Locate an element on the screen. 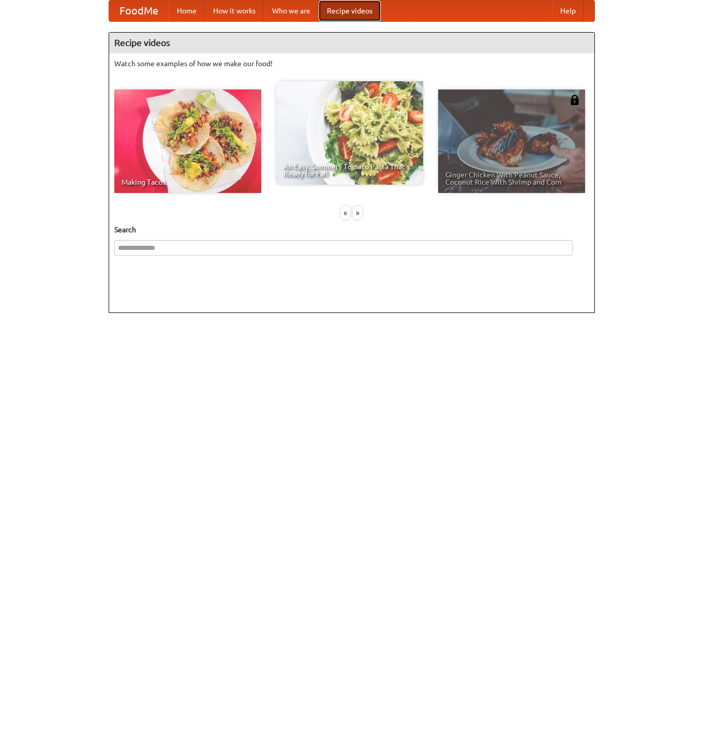 The image size is (703, 732). span: Making Tacos is located at coordinates (188, 182).